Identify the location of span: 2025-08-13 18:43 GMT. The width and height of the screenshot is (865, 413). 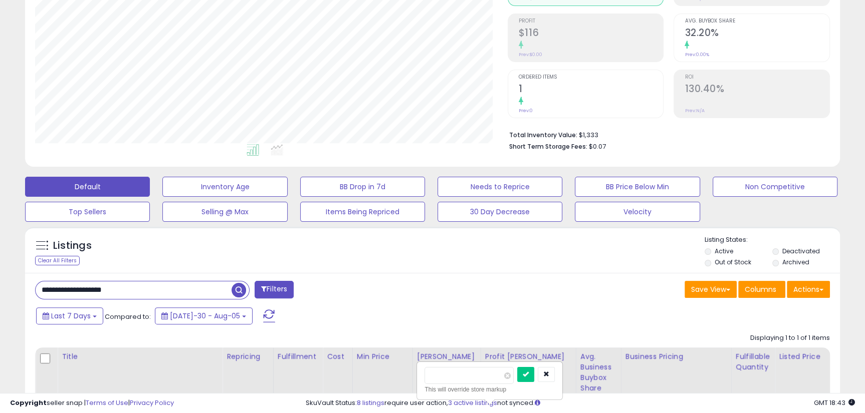
(834, 403).